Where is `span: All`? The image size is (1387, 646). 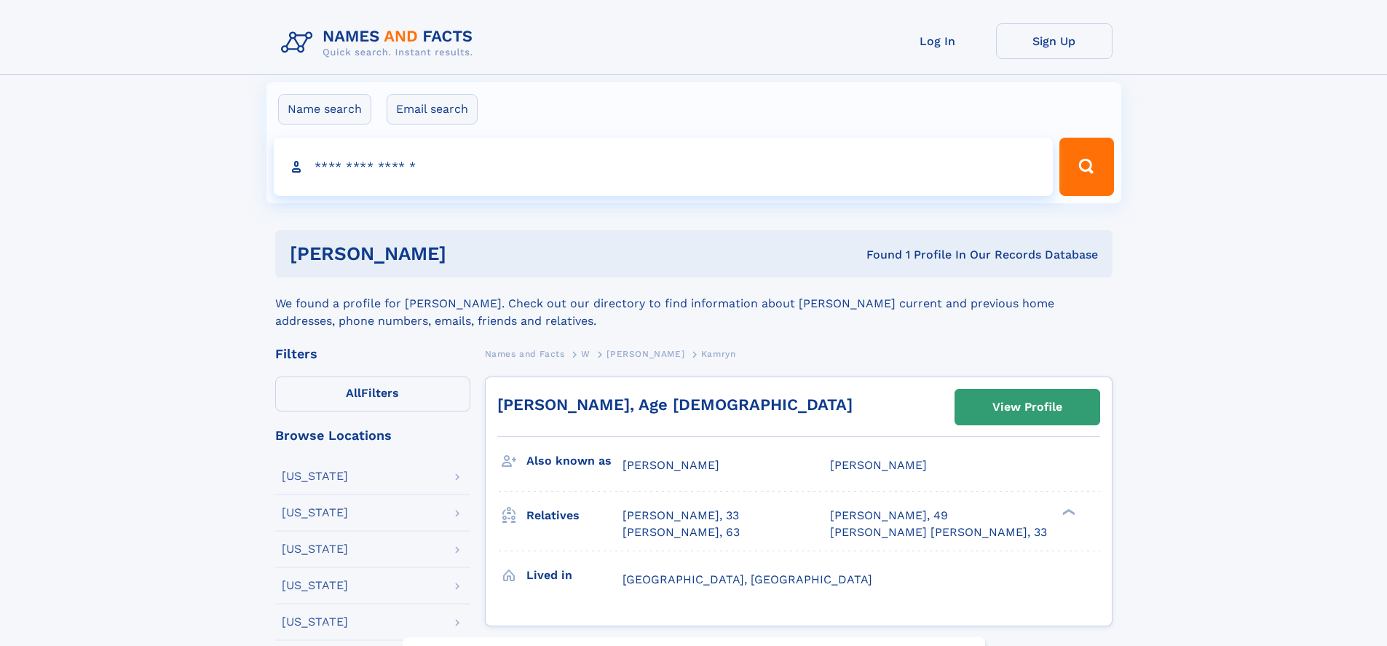 span: All is located at coordinates (353, 393).